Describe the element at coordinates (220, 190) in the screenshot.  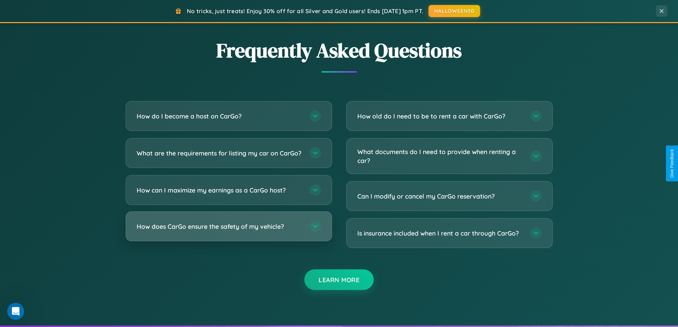
I see `h3: How can I maximize my earnings as a CarGo host?` at that location.